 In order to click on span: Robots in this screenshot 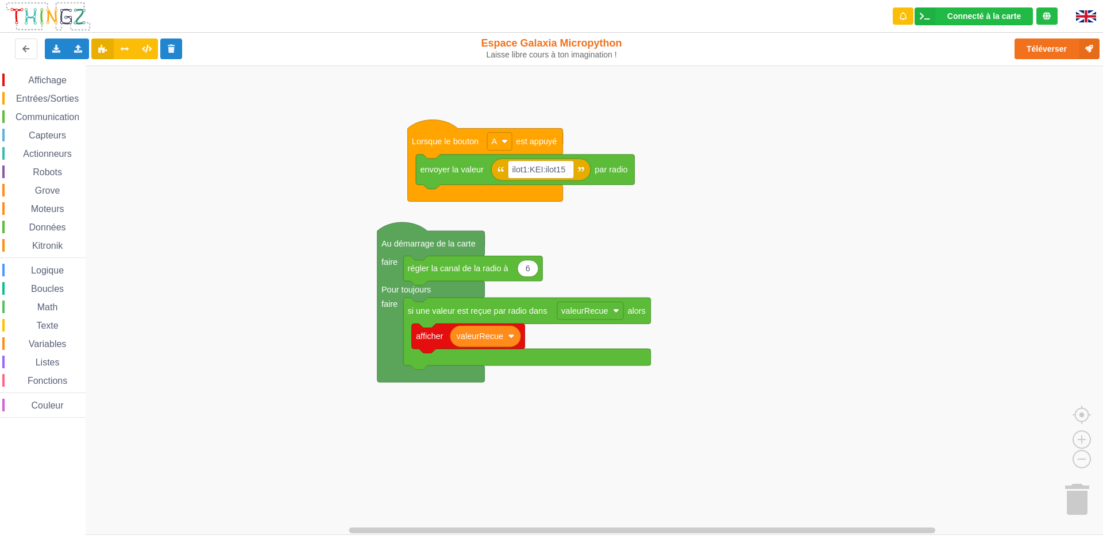, I will do `click(47, 172)`.